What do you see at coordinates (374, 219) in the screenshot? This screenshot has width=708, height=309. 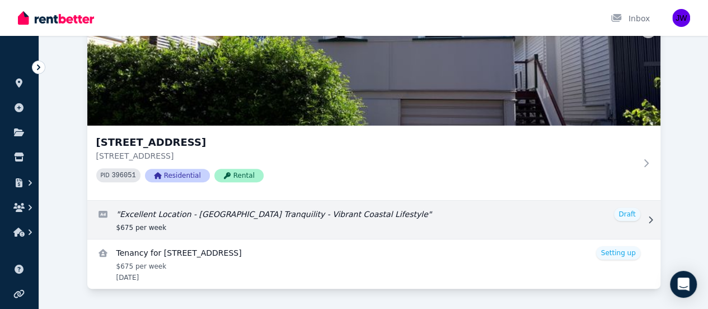 I see `a: Edit listing: Excellent Location - Bayside Tranquility - Vibrant Coastal Lifestyle` at bounding box center [374, 219].